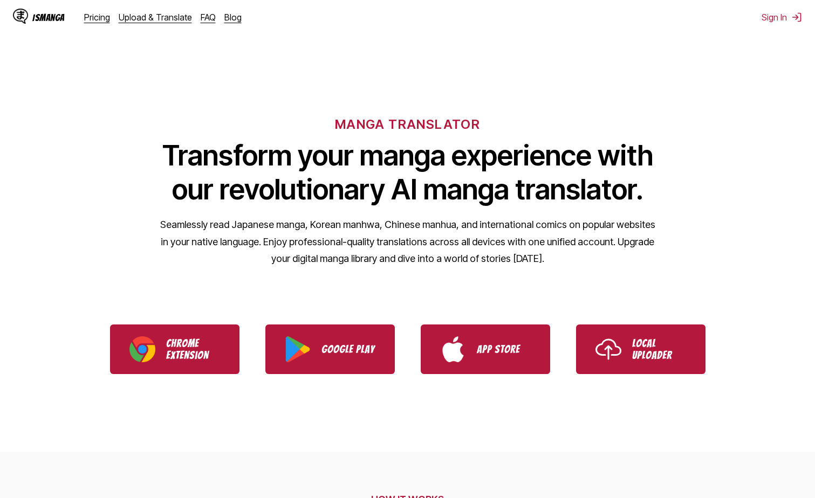 The height and width of the screenshot is (498, 815). Describe the element at coordinates (49, 17) in the screenshot. I see `a: IsManga LogoIsManga` at that location.